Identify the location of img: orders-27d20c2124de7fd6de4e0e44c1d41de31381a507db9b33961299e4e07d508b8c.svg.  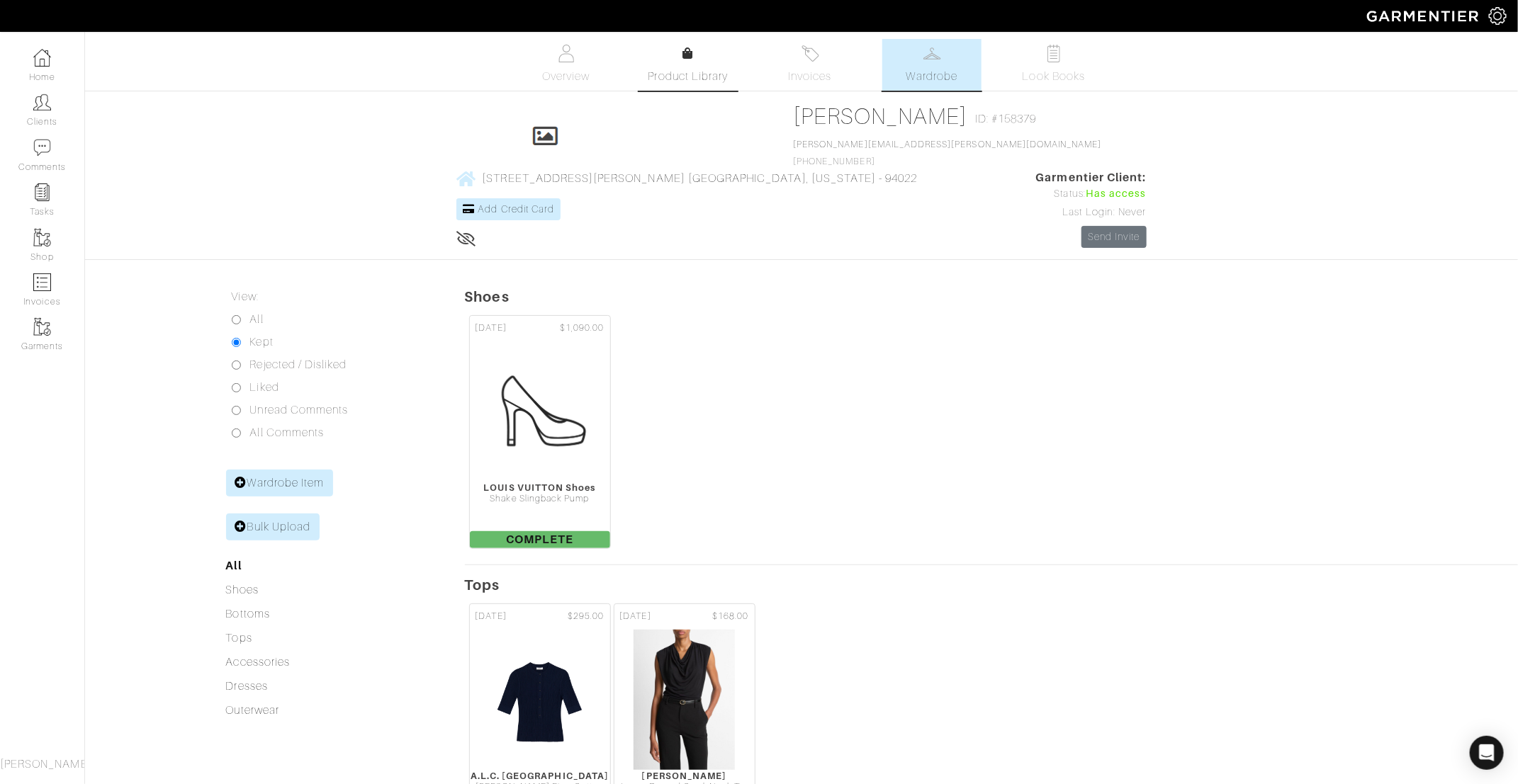
(810, 53).